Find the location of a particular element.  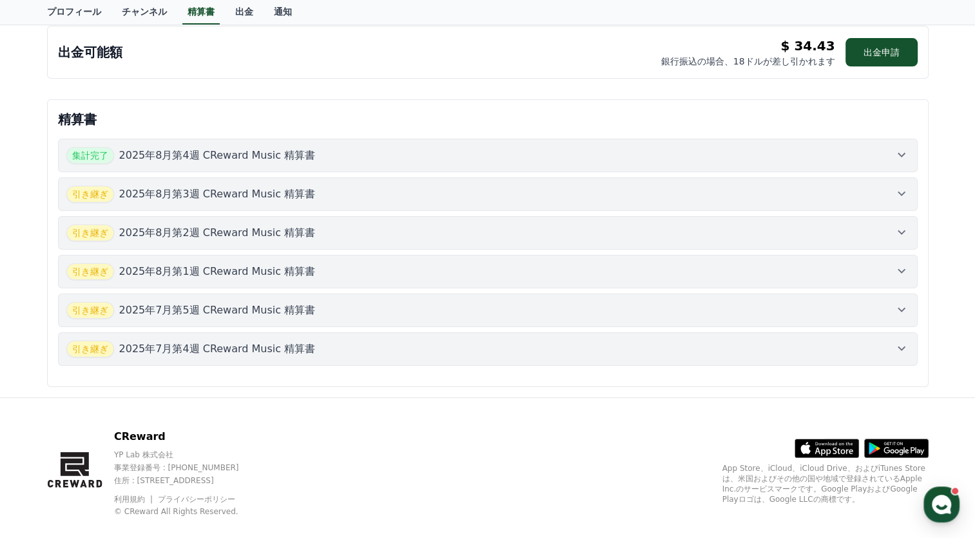

p: 銀行振込の場合、18ドルが差し引かれます is located at coordinates (748, 61).